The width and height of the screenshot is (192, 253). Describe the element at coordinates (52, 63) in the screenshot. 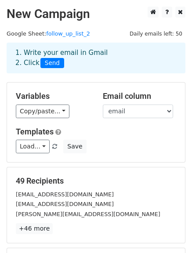

I see `span: Send` at that location.